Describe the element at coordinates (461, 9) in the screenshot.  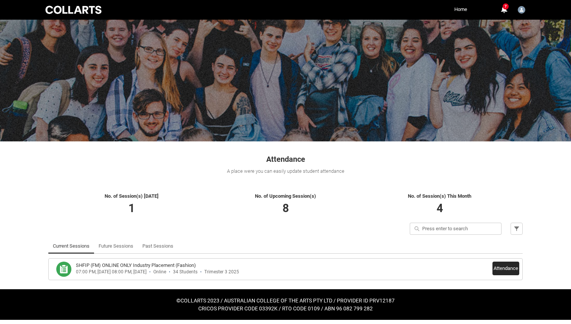
I see `a: Home` at that location.